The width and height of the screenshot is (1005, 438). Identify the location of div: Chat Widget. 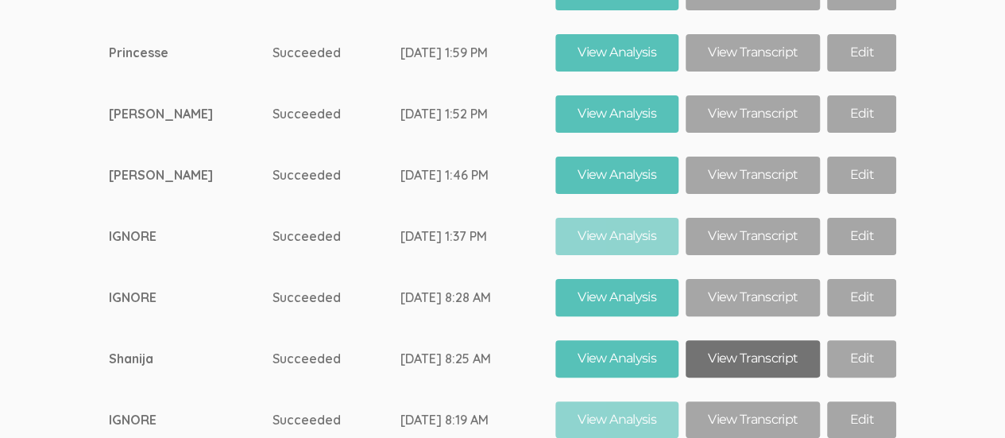
(965, 400).